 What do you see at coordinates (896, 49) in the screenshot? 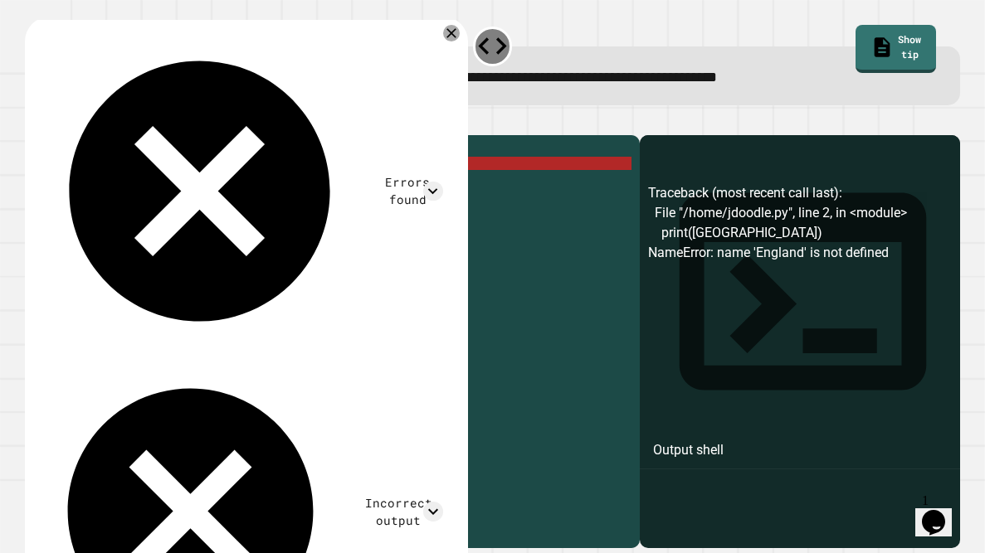
I see `a: Show tip` at bounding box center [896, 49].